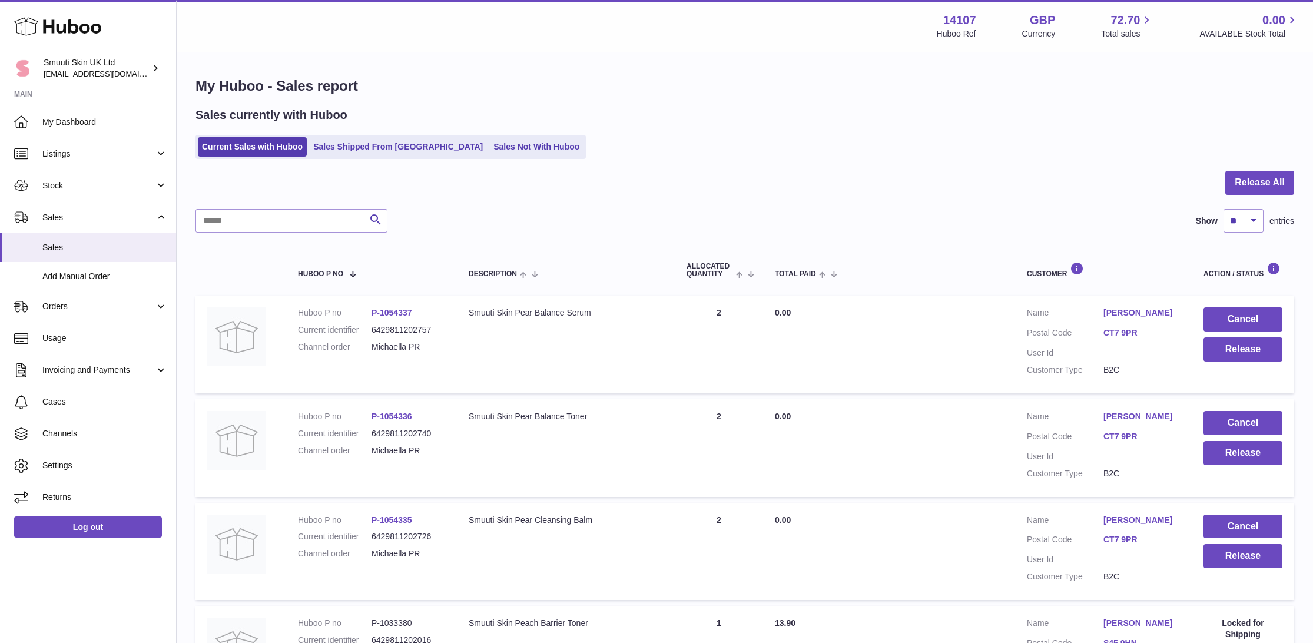 This screenshot has width=1313, height=643. Describe the element at coordinates (1243, 270) in the screenshot. I see `div: Action / Status` at that location.